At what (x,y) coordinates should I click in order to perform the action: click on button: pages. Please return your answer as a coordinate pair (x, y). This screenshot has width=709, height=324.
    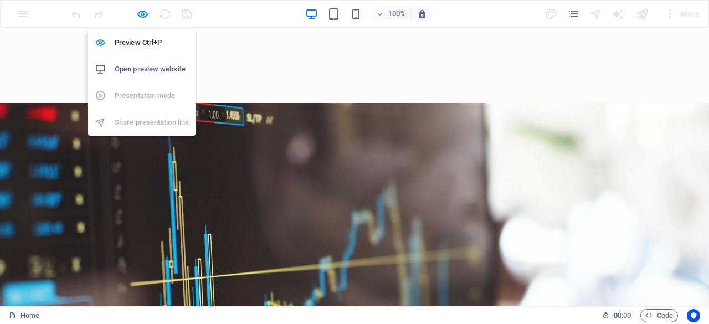
    Looking at the image, I should click on (573, 14).